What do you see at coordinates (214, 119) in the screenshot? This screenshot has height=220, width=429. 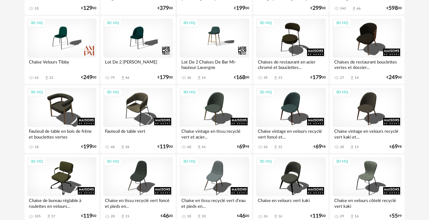 I see `a: 3D HQ Chaise vintage en tissu recyclé vert et acier... 60 Download icon 41 €6998` at bounding box center [214, 119].